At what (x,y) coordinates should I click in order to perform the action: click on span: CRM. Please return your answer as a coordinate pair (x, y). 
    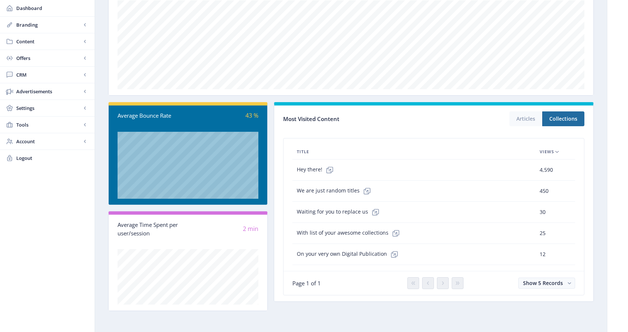
    Looking at the image, I should click on (49, 75).